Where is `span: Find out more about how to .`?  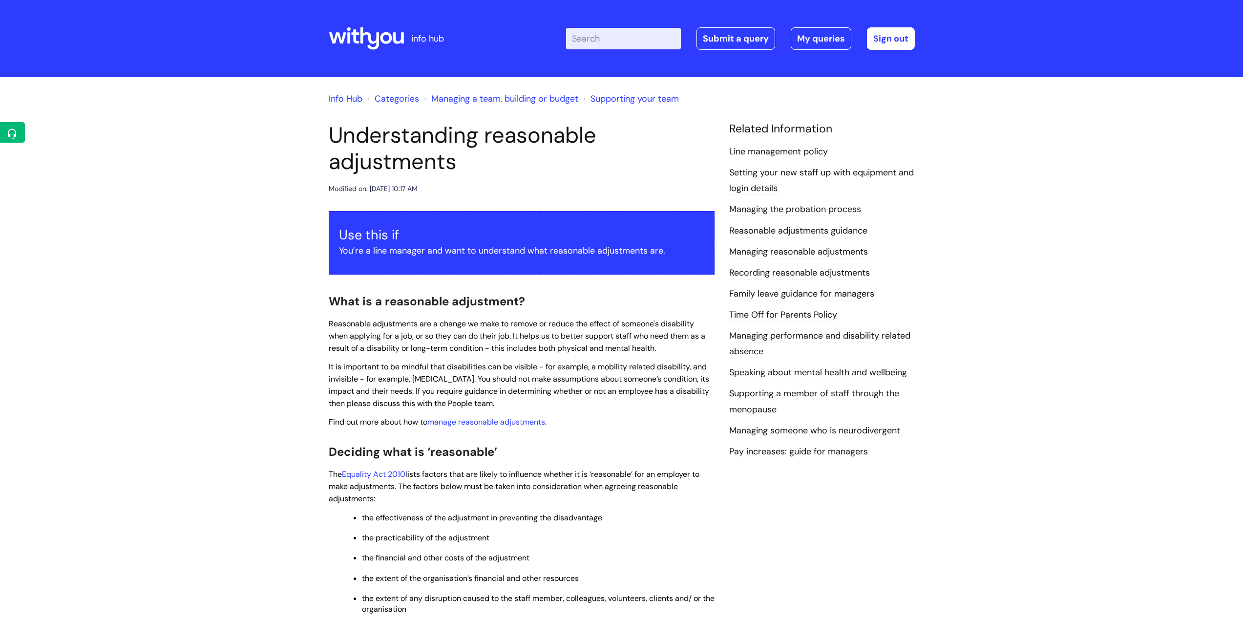 span: Find out more about how to . is located at coordinates (438, 422).